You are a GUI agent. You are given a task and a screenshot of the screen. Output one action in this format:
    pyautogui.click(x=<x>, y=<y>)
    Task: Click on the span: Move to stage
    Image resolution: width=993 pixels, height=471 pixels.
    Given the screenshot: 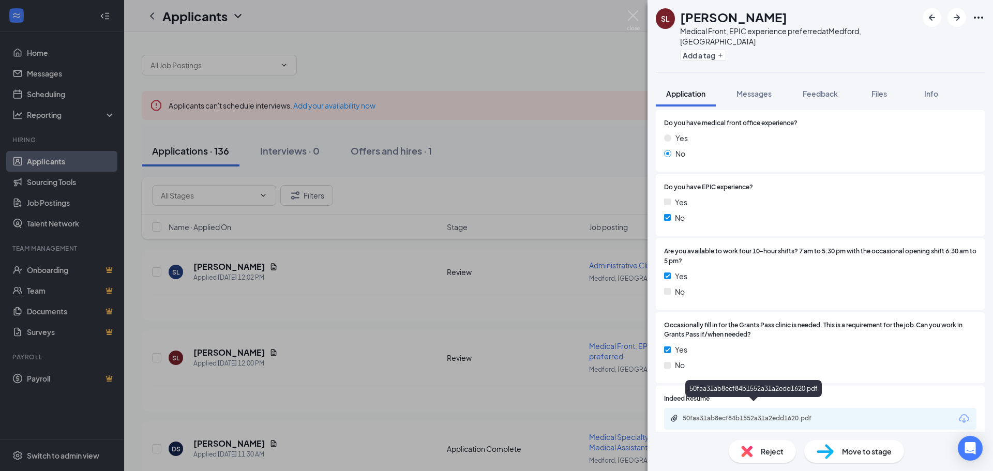 What is the action you would take?
    pyautogui.click(x=867, y=451)
    